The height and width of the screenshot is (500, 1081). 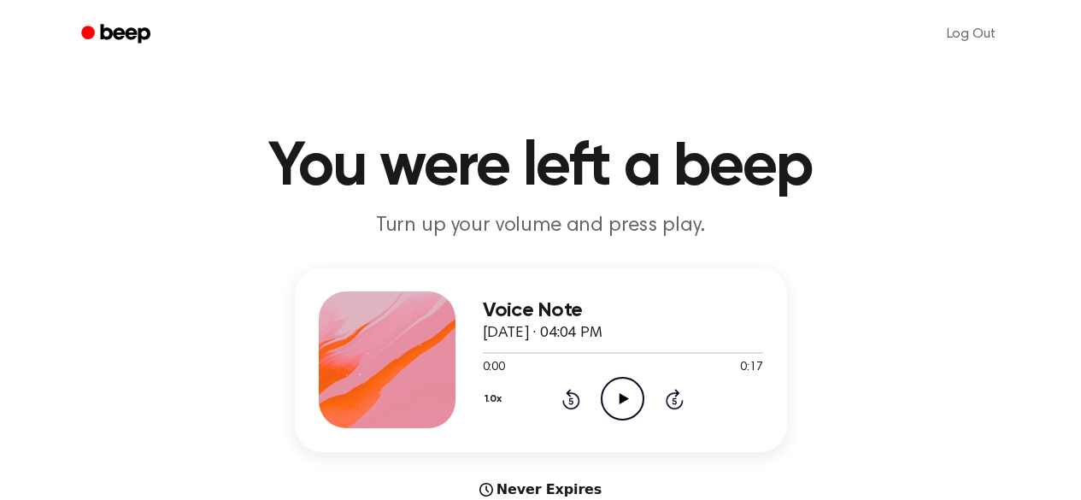 What do you see at coordinates (751, 367) in the screenshot?
I see `span: 0:17` at bounding box center [751, 367].